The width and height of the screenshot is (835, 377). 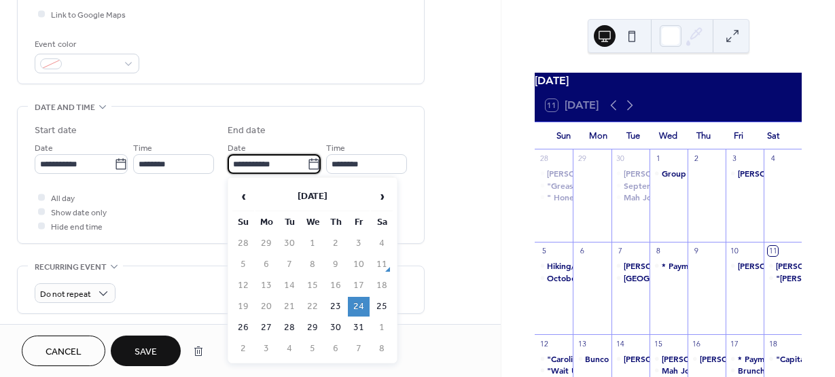 What do you see at coordinates (669, 136) in the screenshot?
I see `div: Wed` at bounding box center [669, 136].